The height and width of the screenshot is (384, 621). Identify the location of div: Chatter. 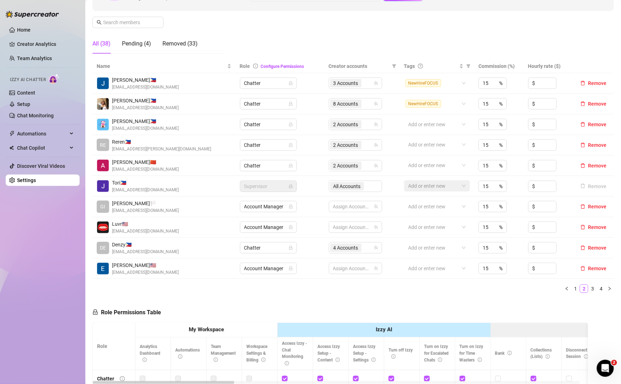
(106, 379).